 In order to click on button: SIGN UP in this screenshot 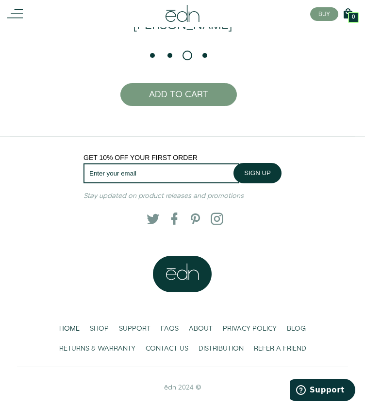, I will do `click(257, 172)`.